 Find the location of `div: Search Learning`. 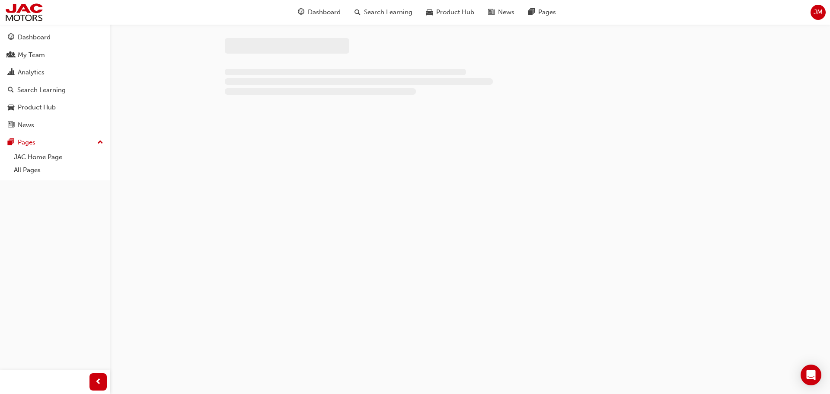

div: Search Learning is located at coordinates (41, 90).